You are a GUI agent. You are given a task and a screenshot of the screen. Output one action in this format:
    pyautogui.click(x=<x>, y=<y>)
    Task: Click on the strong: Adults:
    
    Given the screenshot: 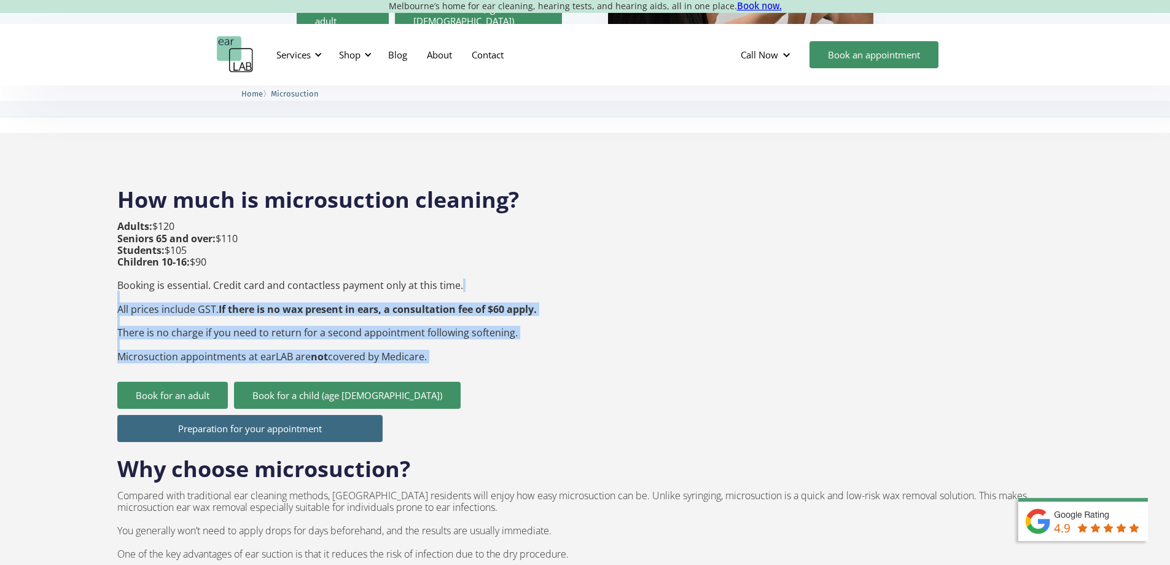 What is the action you would take?
    pyautogui.click(x=135, y=226)
    